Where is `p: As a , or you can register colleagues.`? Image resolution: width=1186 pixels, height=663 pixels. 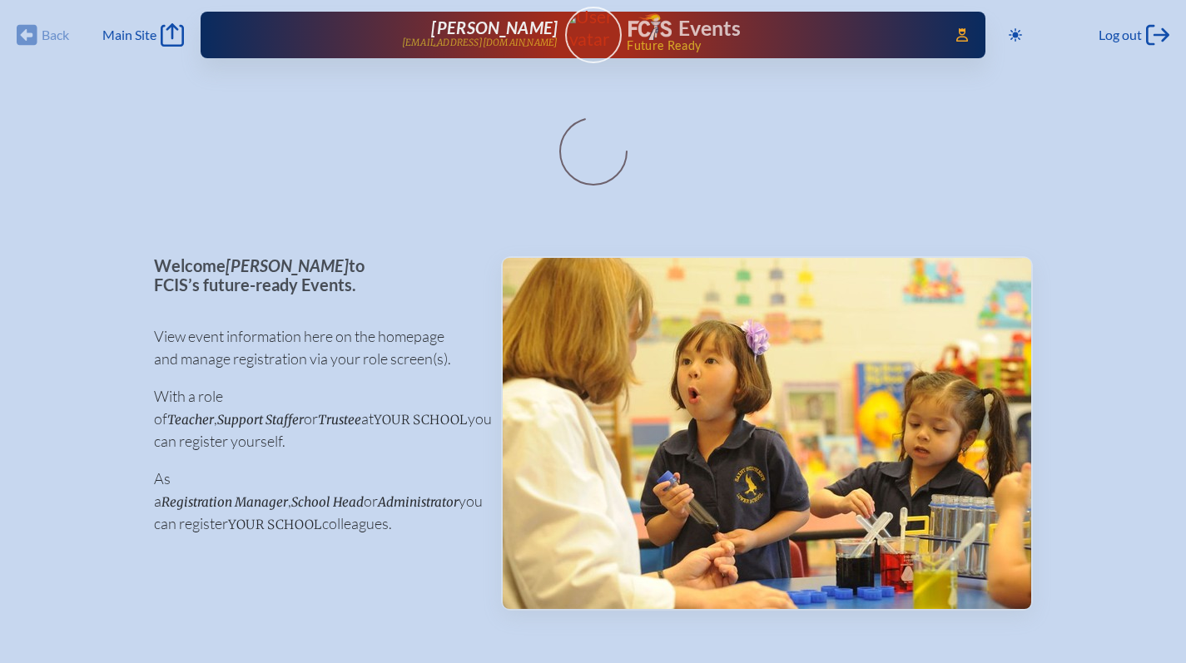 p: As a , or you can register colleagues. is located at coordinates (314, 501).